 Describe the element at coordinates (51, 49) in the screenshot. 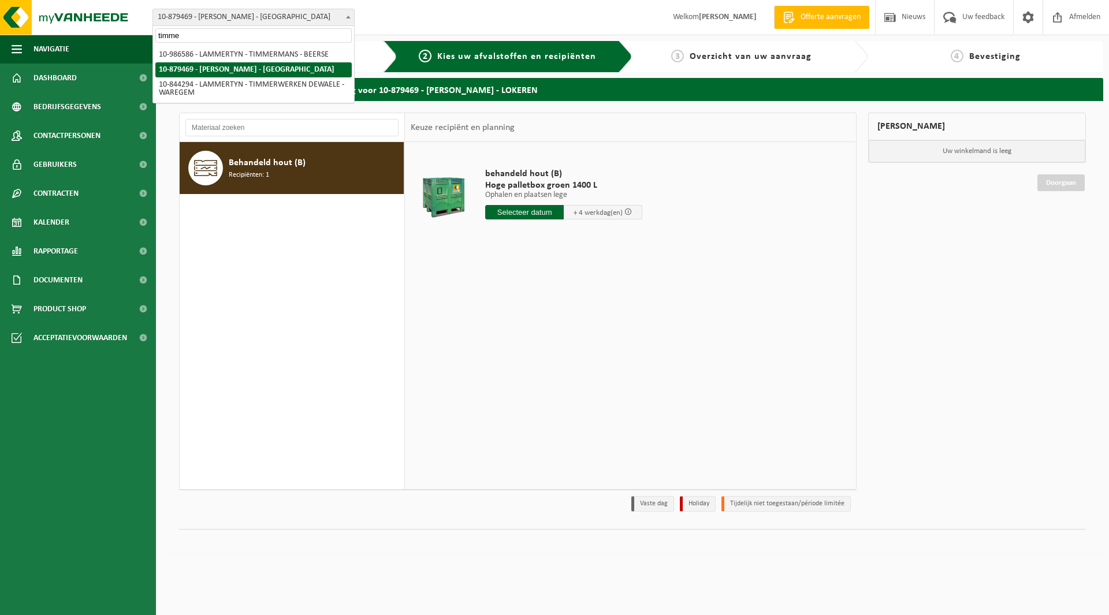

I see `span: Navigatie` at that location.